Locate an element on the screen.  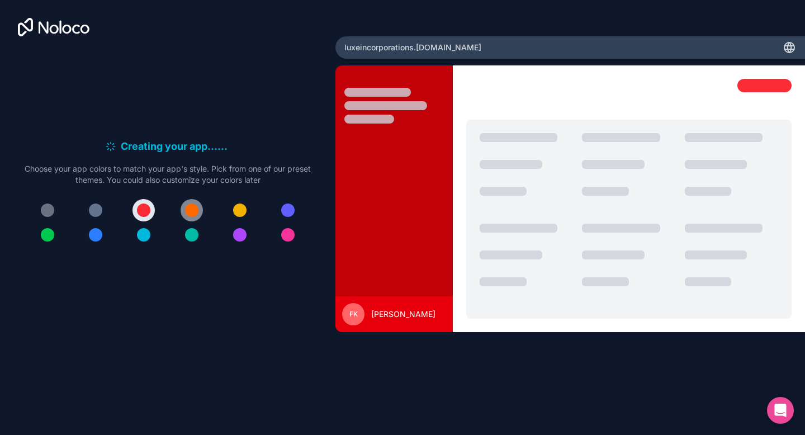
div: Open Intercom Messenger is located at coordinates (780, 410).